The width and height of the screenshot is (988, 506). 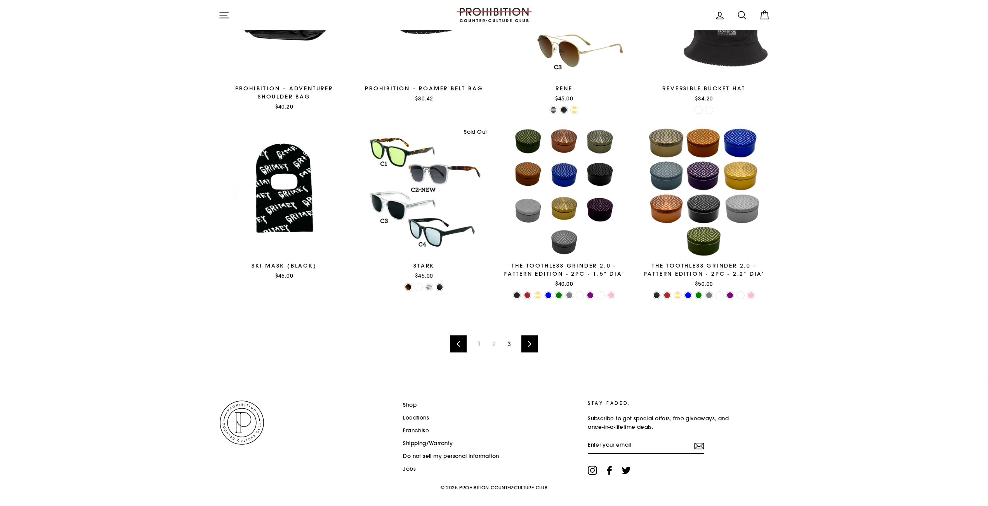 What do you see at coordinates (664, 423) in the screenshot?
I see `p: Subscribe to get special offers, free giveaways, and once-in-a-lifetime deals.` at bounding box center [664, 423].